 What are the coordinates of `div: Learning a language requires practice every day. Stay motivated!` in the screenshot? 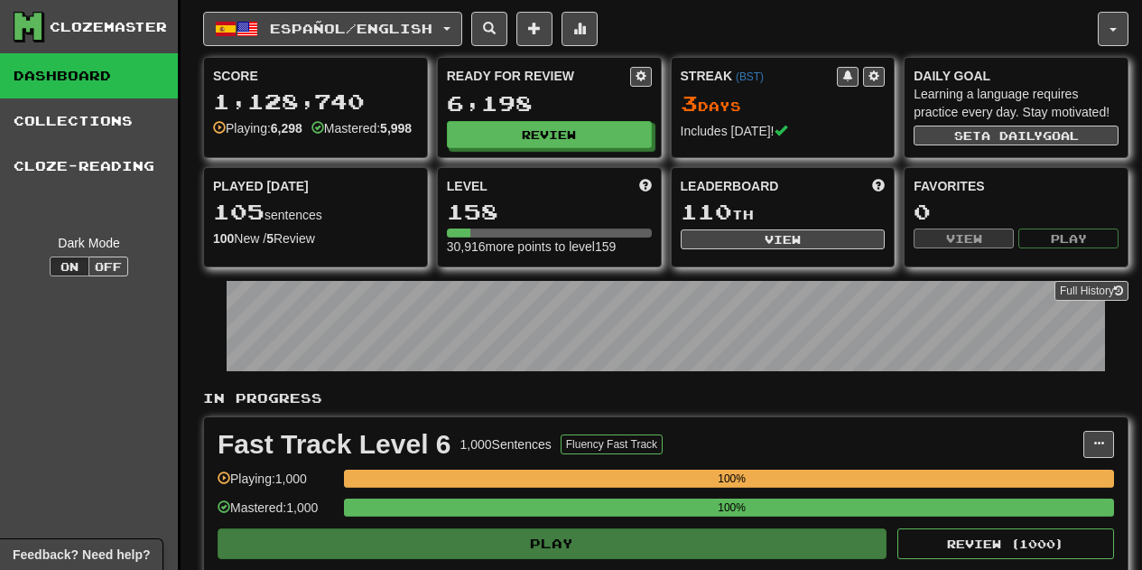 It's located at (1016, 103).